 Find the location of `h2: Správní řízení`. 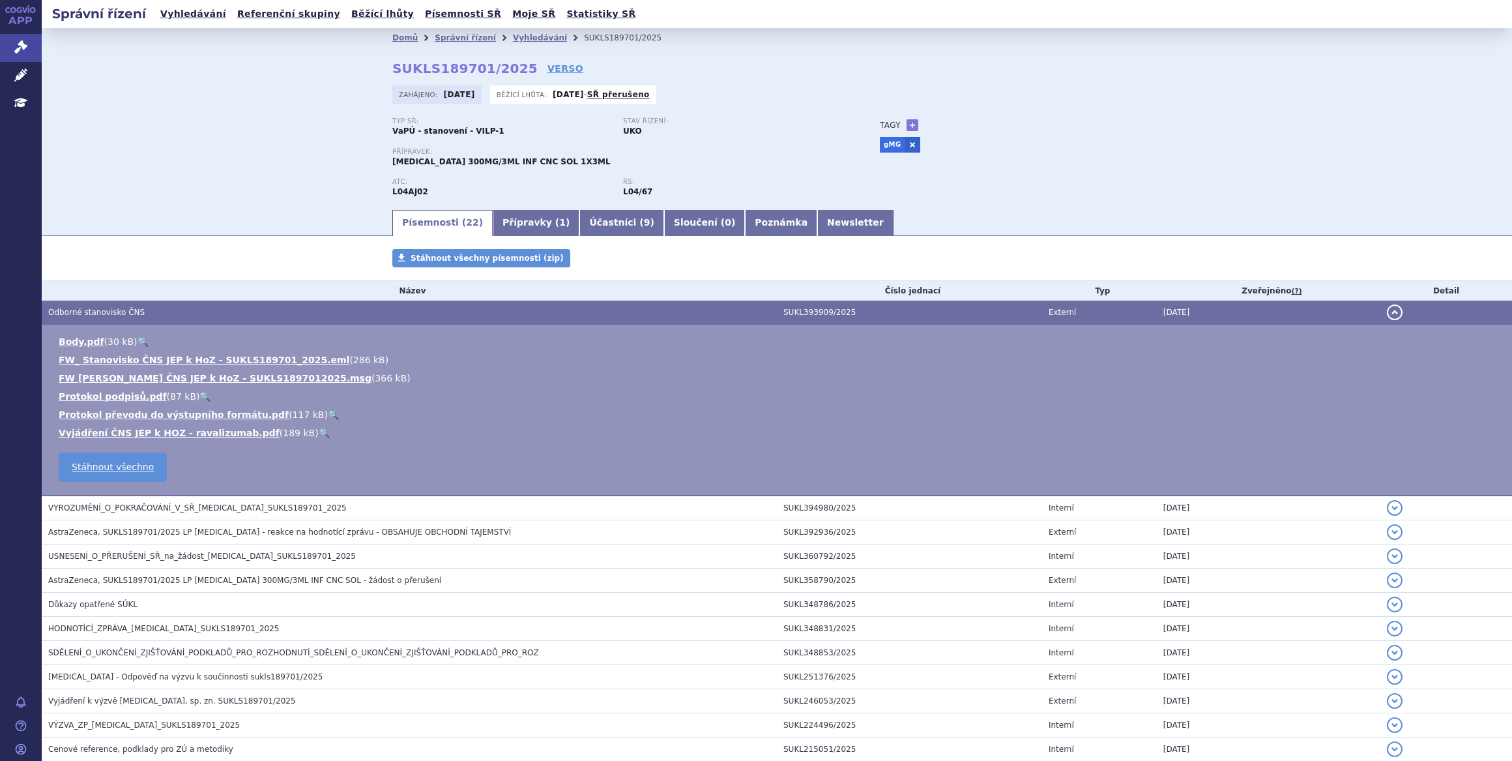

h2: Správní řízení is located at coordinates (99, 14).